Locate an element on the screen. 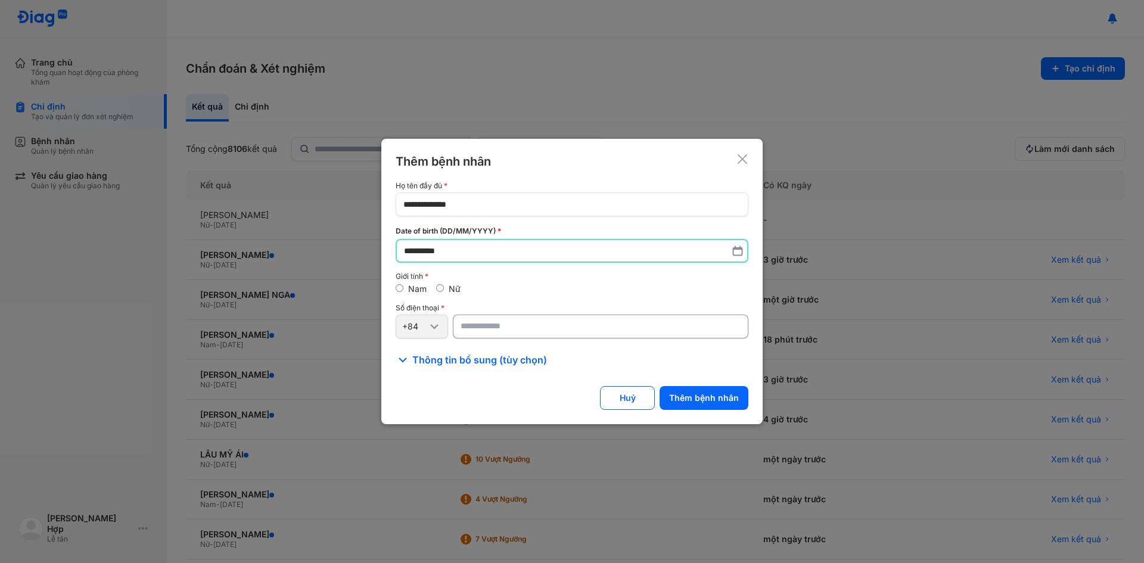 The width and height of the screenshot is (1144, 563). span: Thông tin bổ sung (tùy chọn) is located at coordinates (480, 360).